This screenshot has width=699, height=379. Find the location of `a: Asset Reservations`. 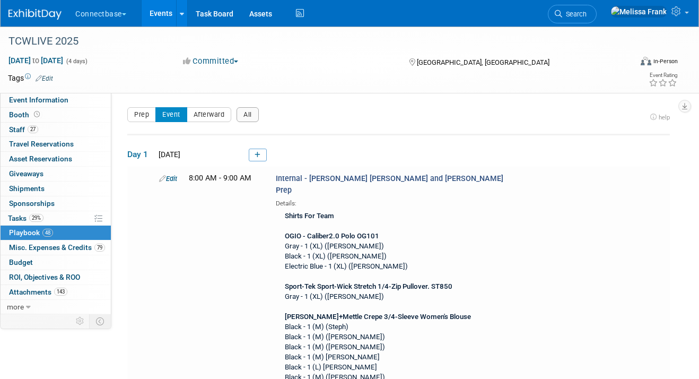

a: Asset Reservations is located at coordinates (56, 159).